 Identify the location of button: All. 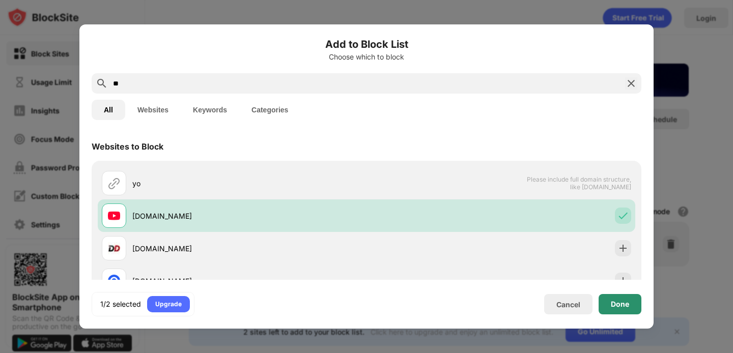
(108, 110).